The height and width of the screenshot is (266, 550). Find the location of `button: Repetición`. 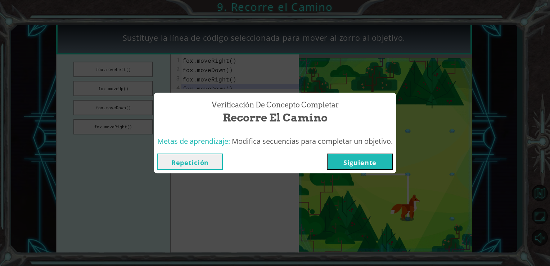

button: Repetición is located at coordinates (190, 161).